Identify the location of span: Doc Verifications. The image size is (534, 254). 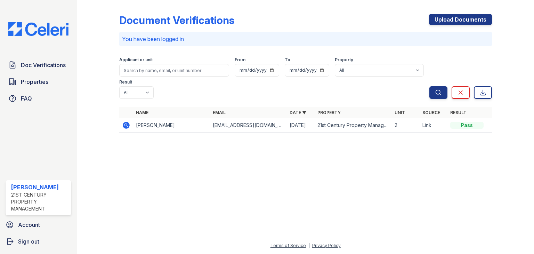
(43, 65).